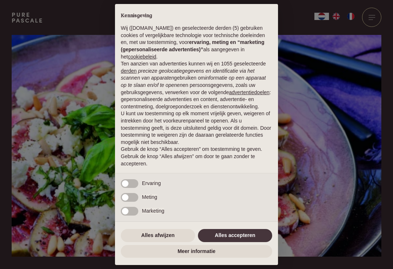 Image resolution: width=393 pixels, height=269 pixels. I want to click on p: U kunt uw toestemming op elk moment vrijelijk geven, weigeren of intrekken door het voorkeurenpan..., so click(196, 128).